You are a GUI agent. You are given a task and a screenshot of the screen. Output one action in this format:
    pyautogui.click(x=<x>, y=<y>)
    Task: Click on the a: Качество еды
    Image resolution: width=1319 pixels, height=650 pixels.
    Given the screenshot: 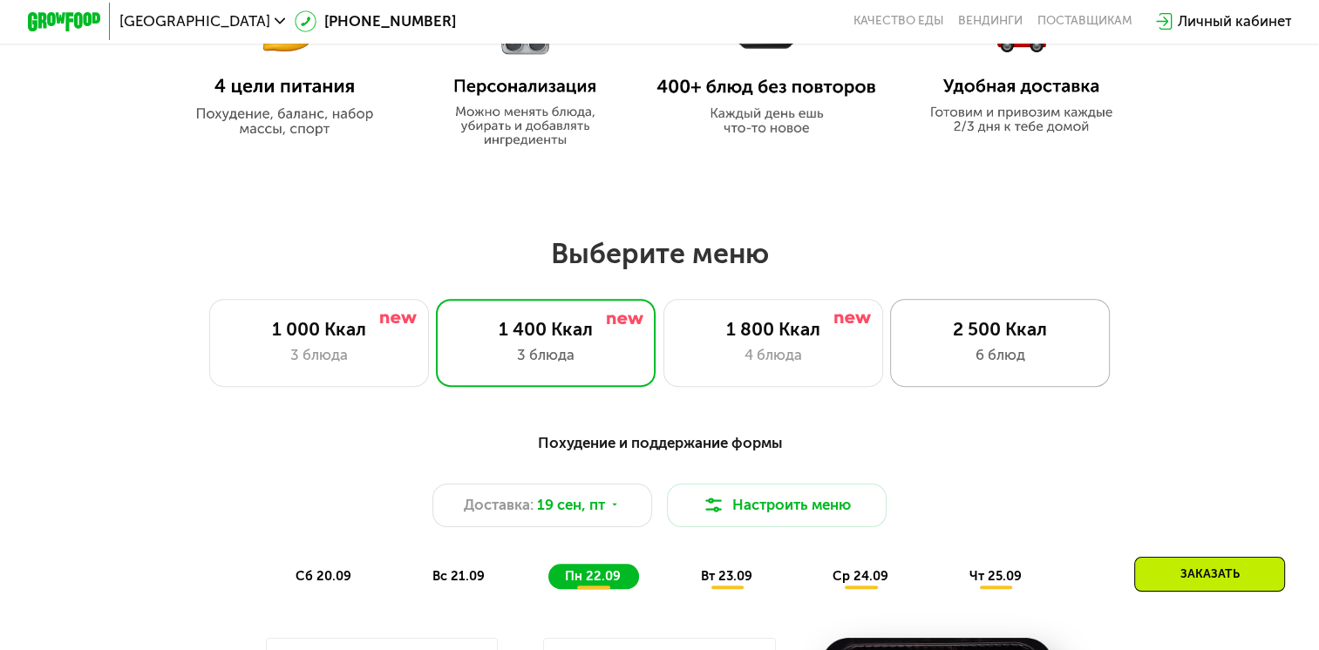 What is the action you would take?
    pyautogui.click(x=898, y=21)
    